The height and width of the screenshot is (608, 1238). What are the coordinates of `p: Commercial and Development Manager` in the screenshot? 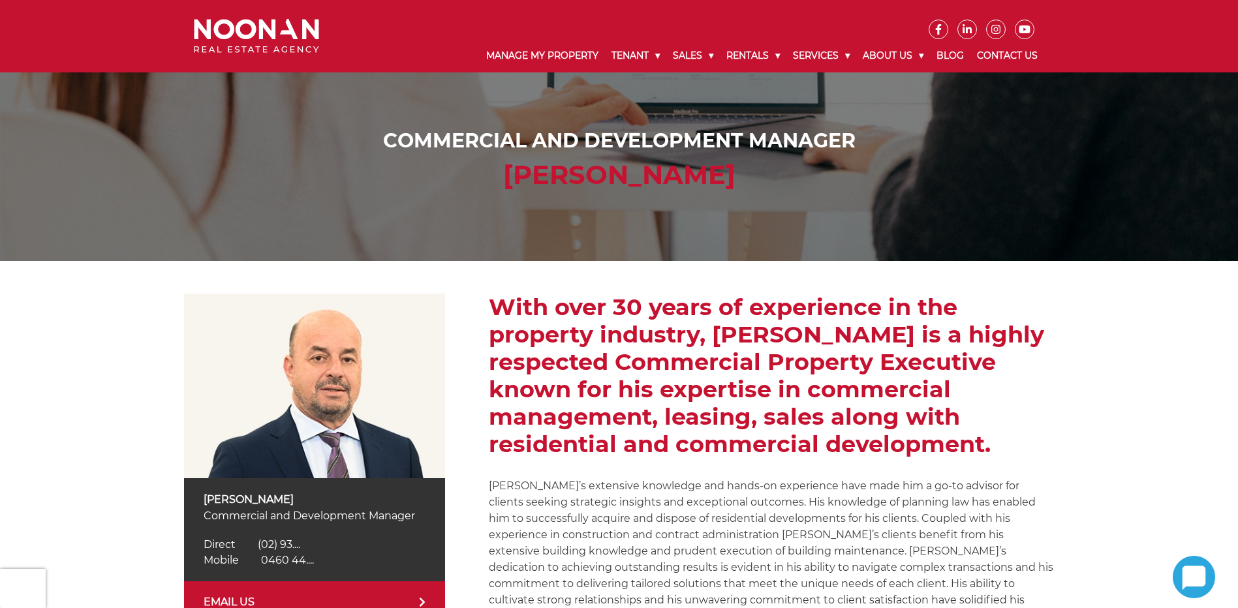 It's located at (314, 515).